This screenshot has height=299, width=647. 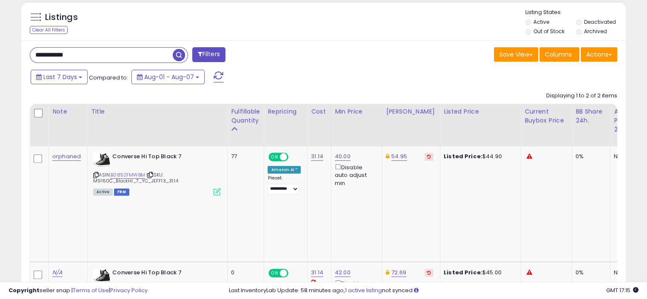 What do you see at coordinates (66, 156) in the screenshot?
I see `a: orphaned` at bounding box center [66, 156].